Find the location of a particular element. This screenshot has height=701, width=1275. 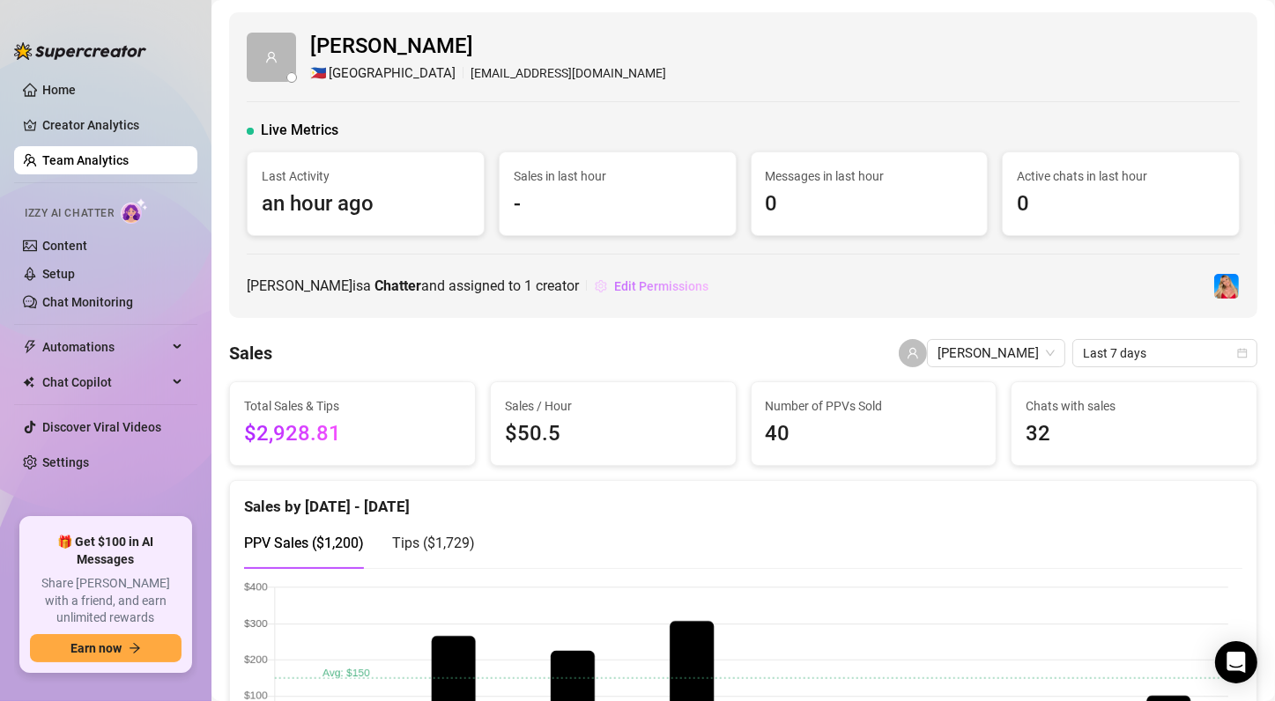

span: Chat Copilot is located at coordinates (105, 382).